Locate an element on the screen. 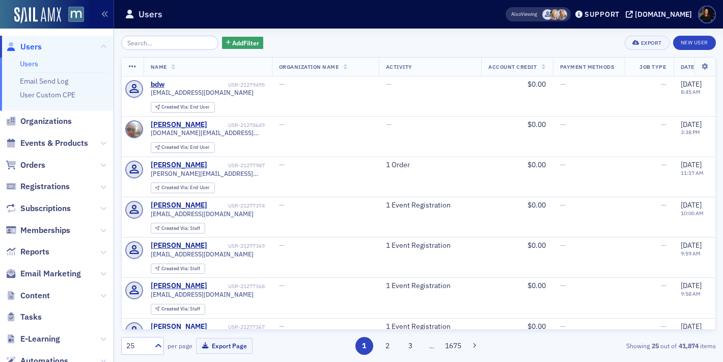  div: USR-21277374 is located at coordinates (237, 205).